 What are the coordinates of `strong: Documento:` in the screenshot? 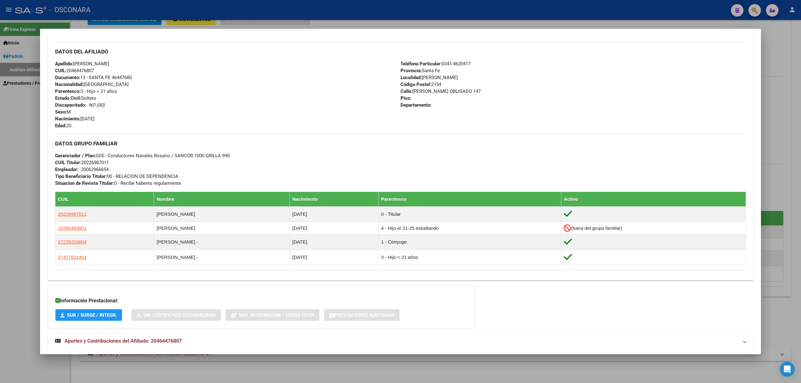 It's located at (68, 78).